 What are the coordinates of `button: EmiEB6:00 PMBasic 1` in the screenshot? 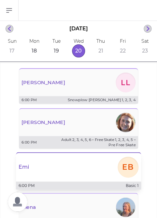 It's located at (79, 171).